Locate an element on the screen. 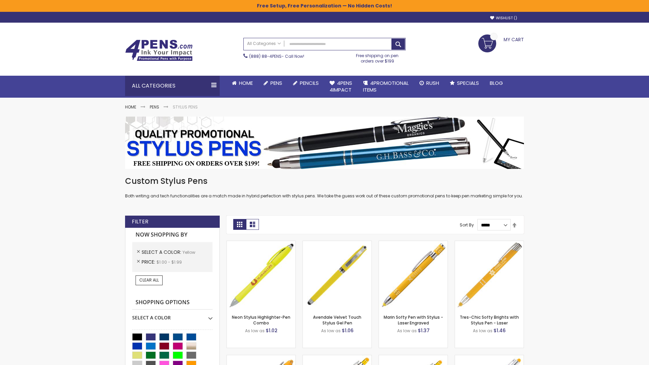 This screenshot has width=649, height=365. strong: Filter is located at coordinates (140, 222).